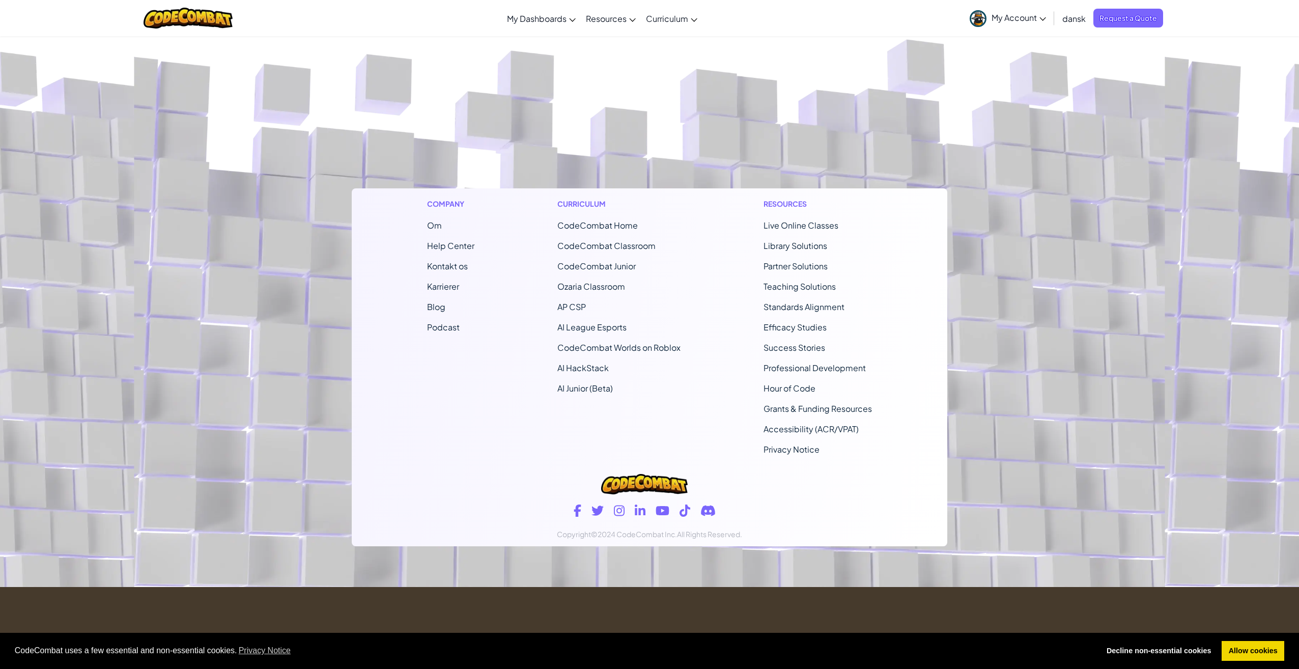 The width and height of the screenshot is (1299, 669). Describe the element at coordinates (450, 204) in the screenshot. I see `h1: Company` at that location.